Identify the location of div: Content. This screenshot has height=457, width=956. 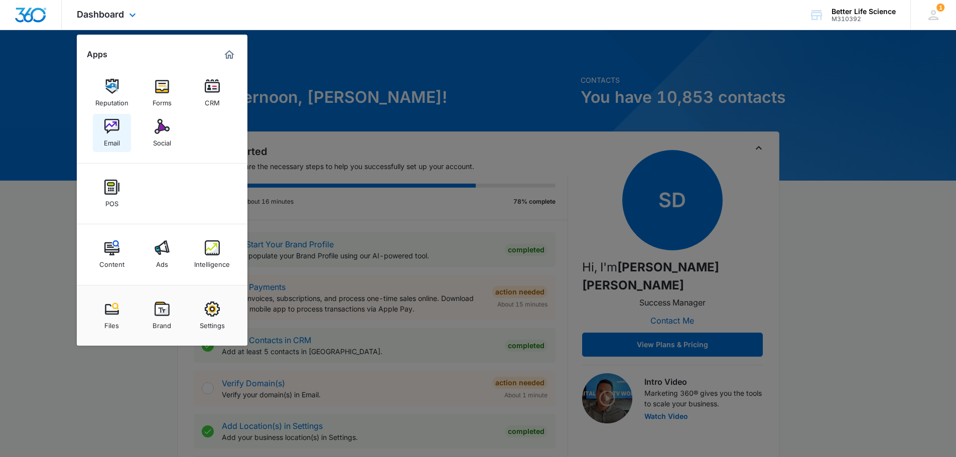
(112, 262).